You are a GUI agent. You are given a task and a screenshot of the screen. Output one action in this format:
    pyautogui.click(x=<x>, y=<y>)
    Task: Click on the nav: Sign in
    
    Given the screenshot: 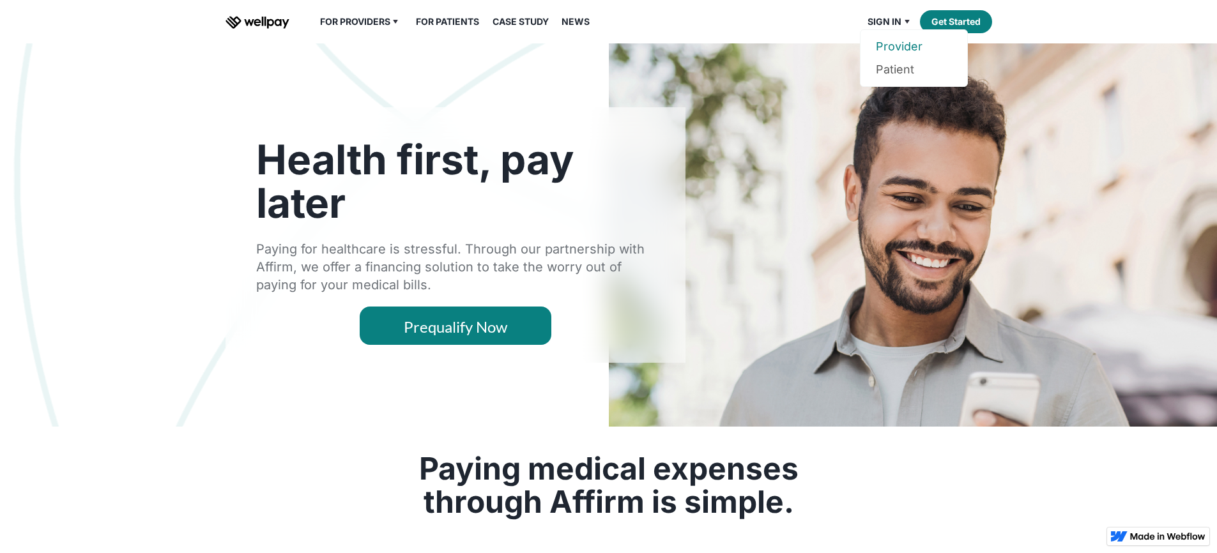 What is the action you would take?
    pyautogui.click(x=914, y=58)
    